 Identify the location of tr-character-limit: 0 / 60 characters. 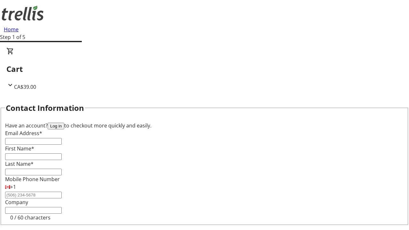
(30, 217).